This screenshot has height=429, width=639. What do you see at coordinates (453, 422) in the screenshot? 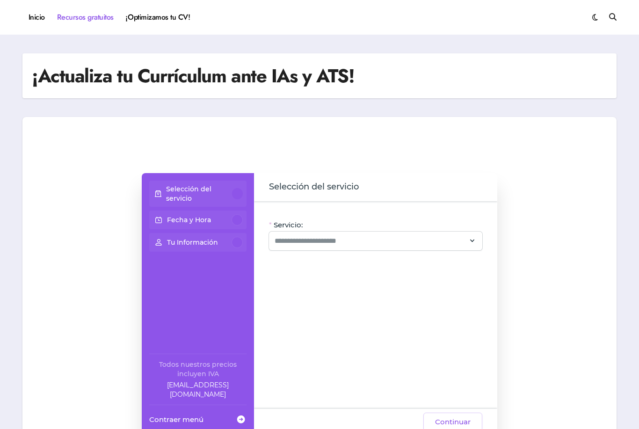
I see `span: Continuar` at bounding box center [453, 422].